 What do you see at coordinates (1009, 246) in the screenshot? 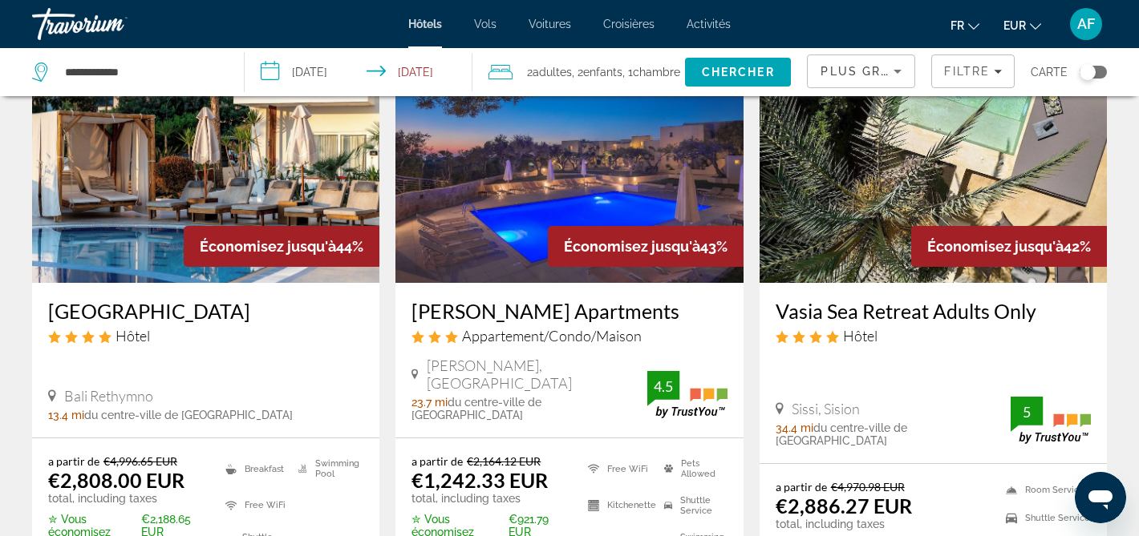
I see `div: 42%` at bounding box center [1009, 246].